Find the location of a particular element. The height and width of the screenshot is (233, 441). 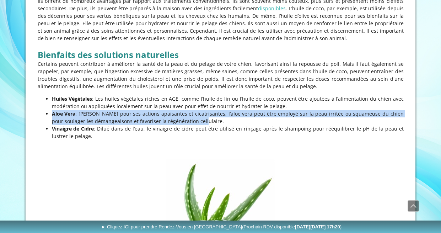

p: : Les huiles végétales riches en AGE, comme l’huile de lin ou l’huile de coco, peuvent être ajout... is located at coordinates (228, 102).